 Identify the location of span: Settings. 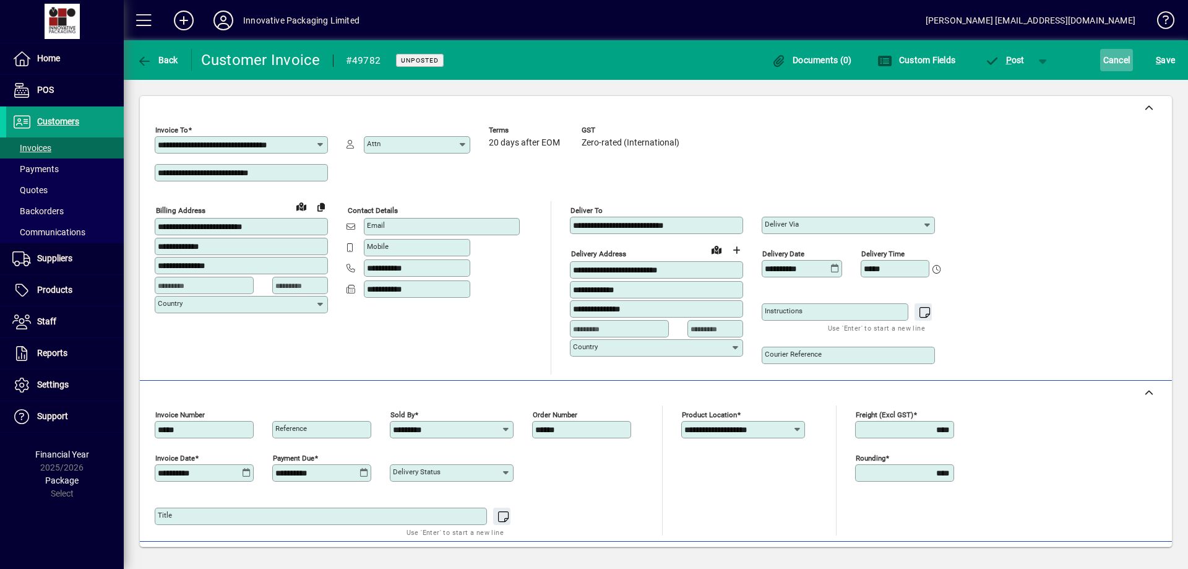
(53, 384).